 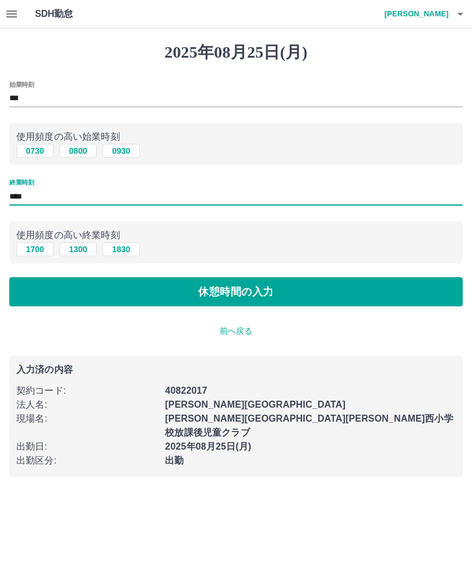 I want to click on p: 契約コード :, so click(x=87, y=391).